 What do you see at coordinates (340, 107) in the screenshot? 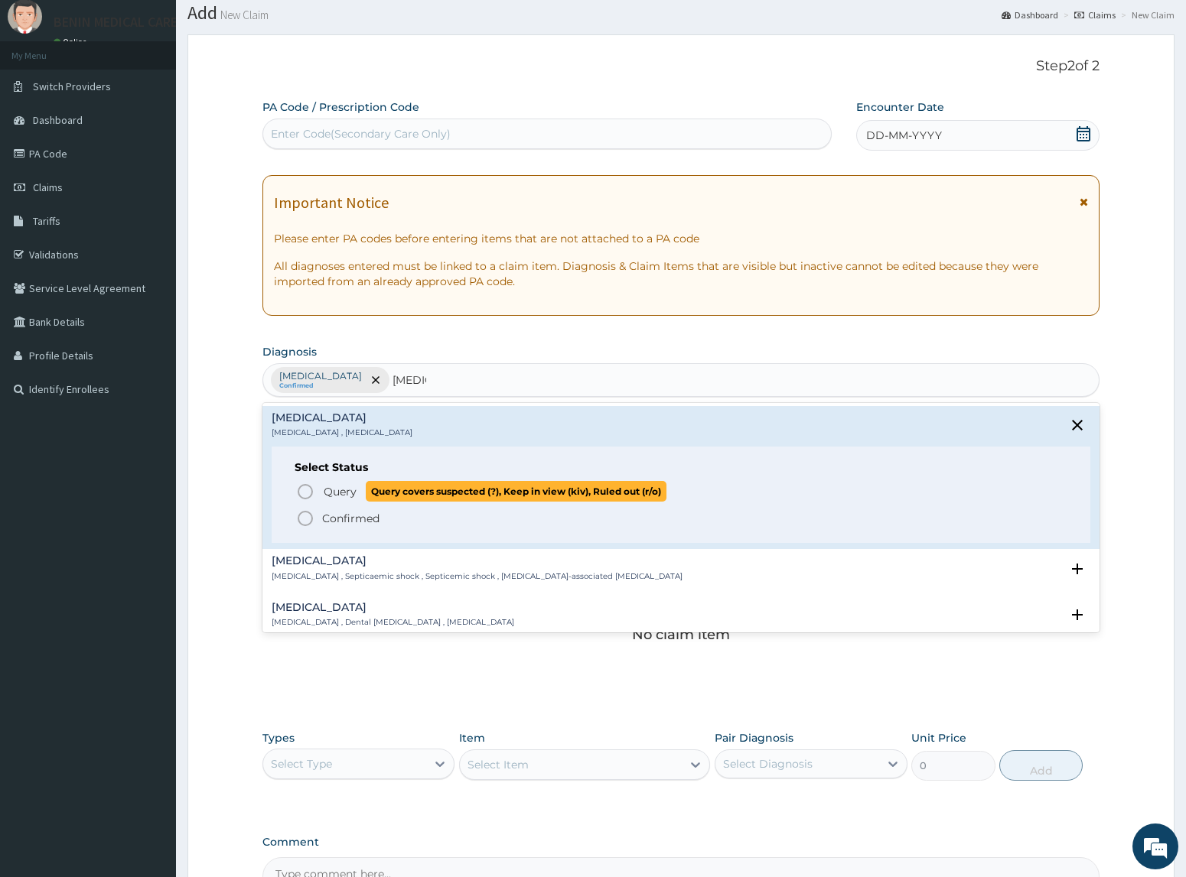
I see `label: PA Code / Prescription Code` at bounding box center [340, 107].